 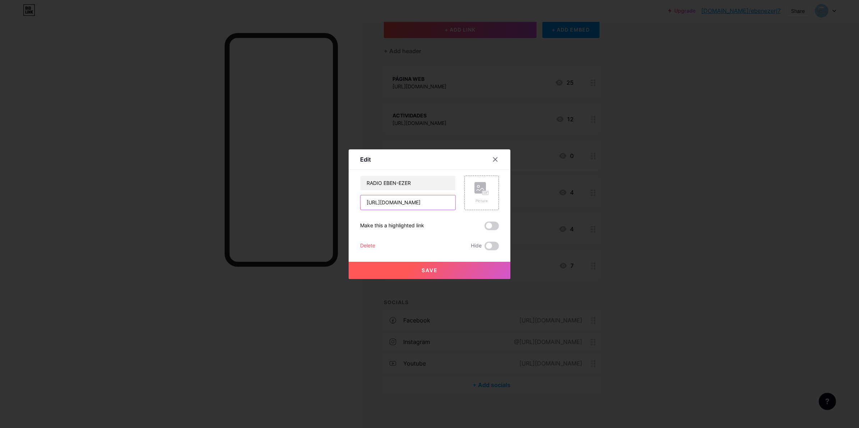 I want to click on input: URL, so click(x=408, y=203).